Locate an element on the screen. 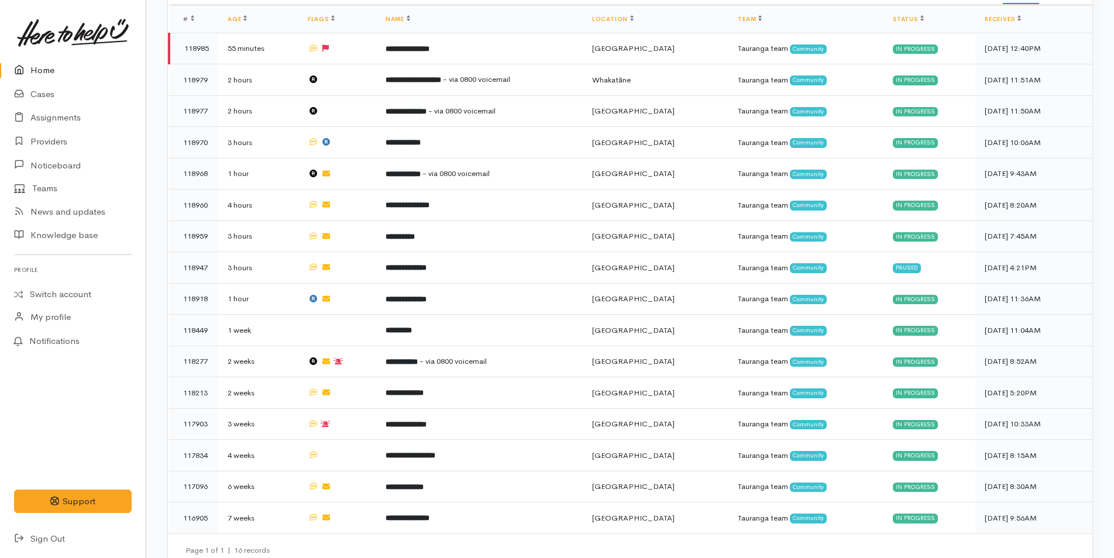 This screenshot has height=558, width=1114. td: 3 weeks is located at coordinates (258, 424).